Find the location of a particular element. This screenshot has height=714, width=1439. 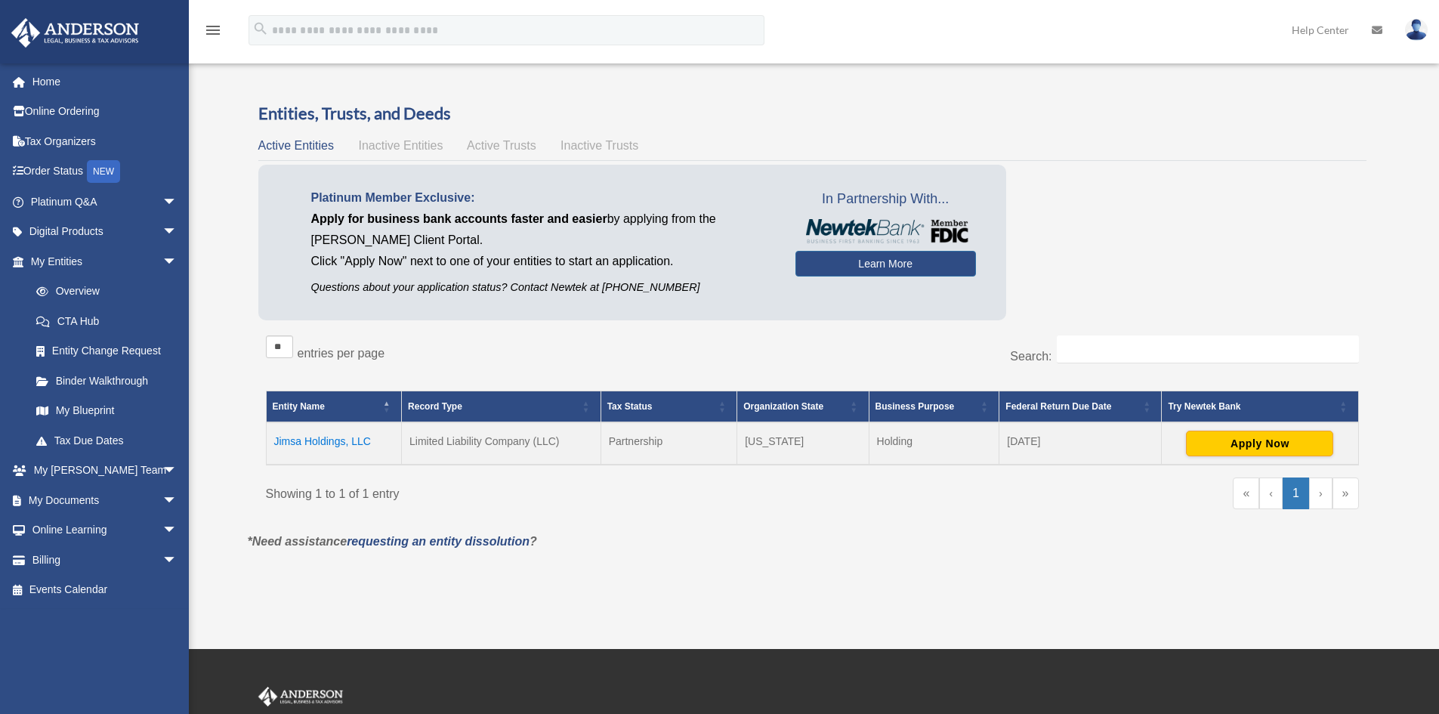

a: Tax Due Dates is located at coordinates (107, 441).